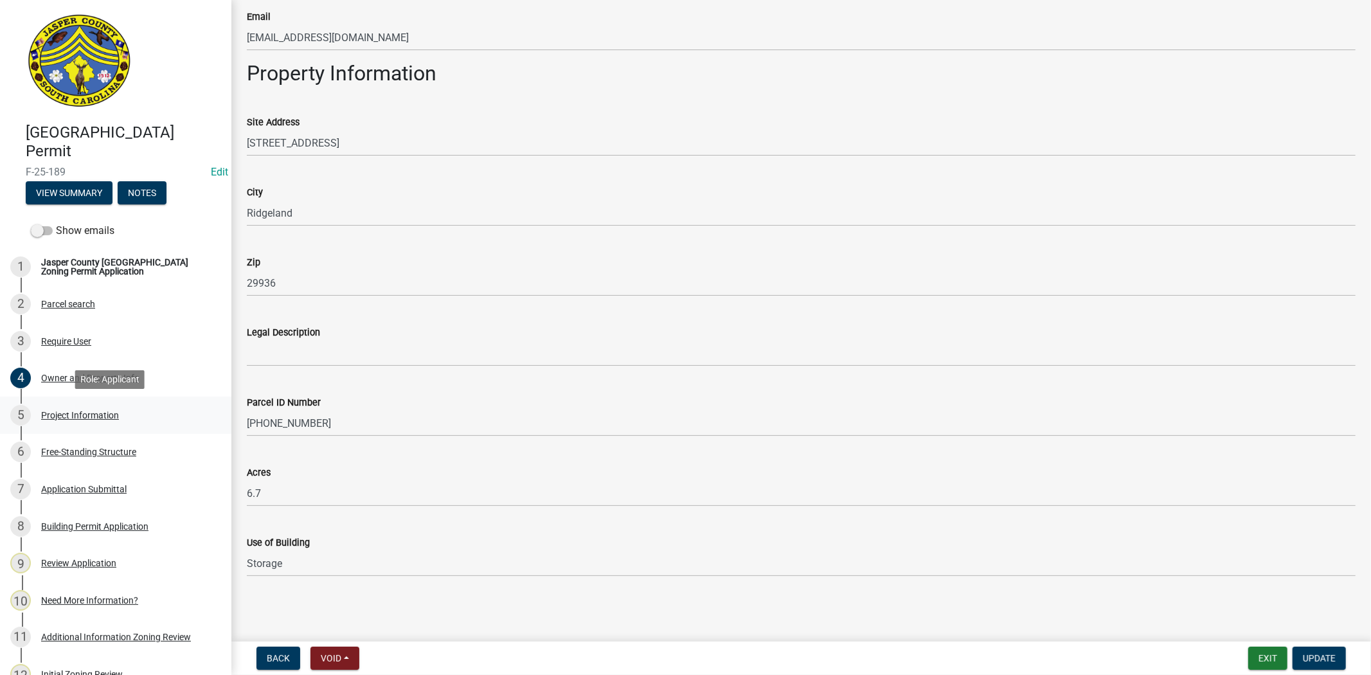 The width and height of the screenshot is (1371, 675). Describe the element at coordinates (258, 17) in the screenshot. I see `label: Email` at that location.